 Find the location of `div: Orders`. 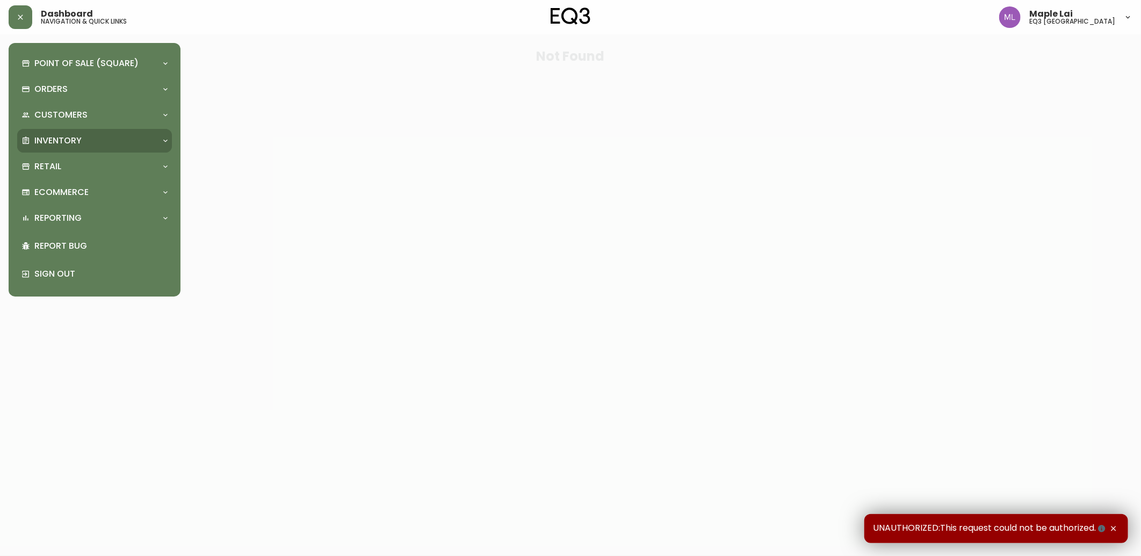

div: Orders is located at coordinates (95, 89).